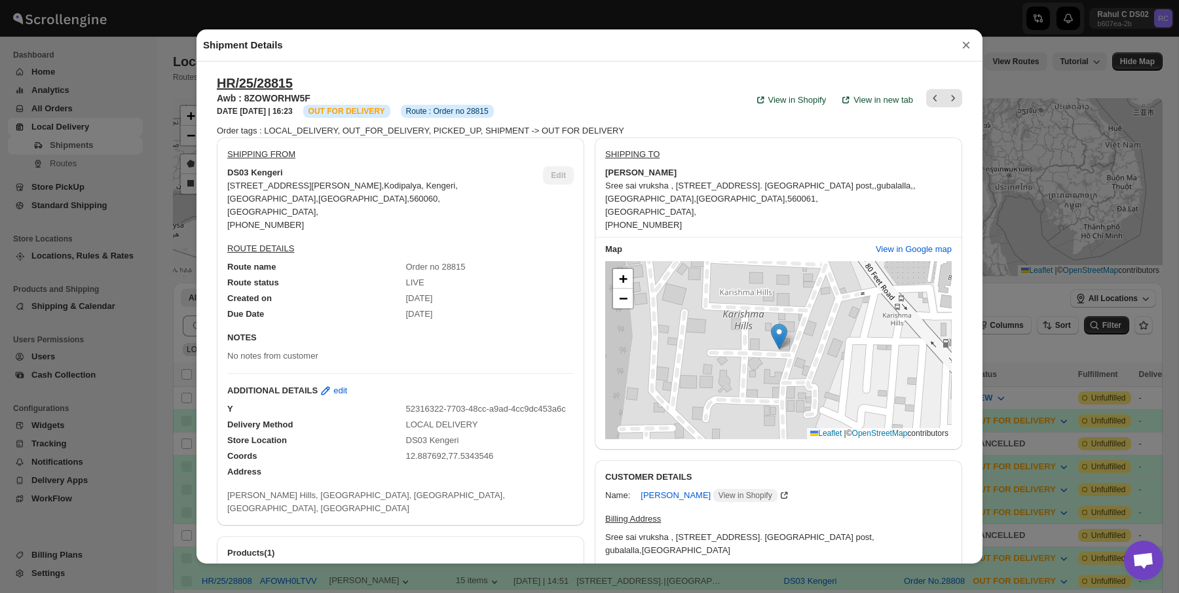 The width and height of the screenshot is (1179, 593). What do you see at coordinates (340, 391) in the screenshot?
I see `span: edit` at bounding box center [340, 391].